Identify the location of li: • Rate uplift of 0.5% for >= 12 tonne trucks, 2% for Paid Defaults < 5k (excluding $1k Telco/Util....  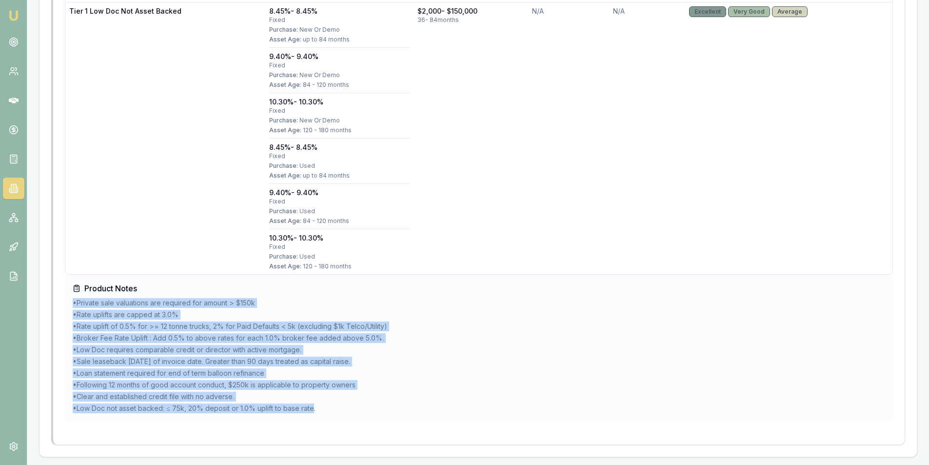
(479, 326).